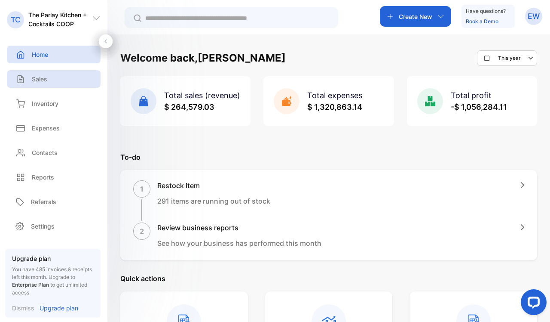  What do you see at coordinates (335, 95) in the screenshot?
I see `span: Total expenses` at bounding box center [335, 95].